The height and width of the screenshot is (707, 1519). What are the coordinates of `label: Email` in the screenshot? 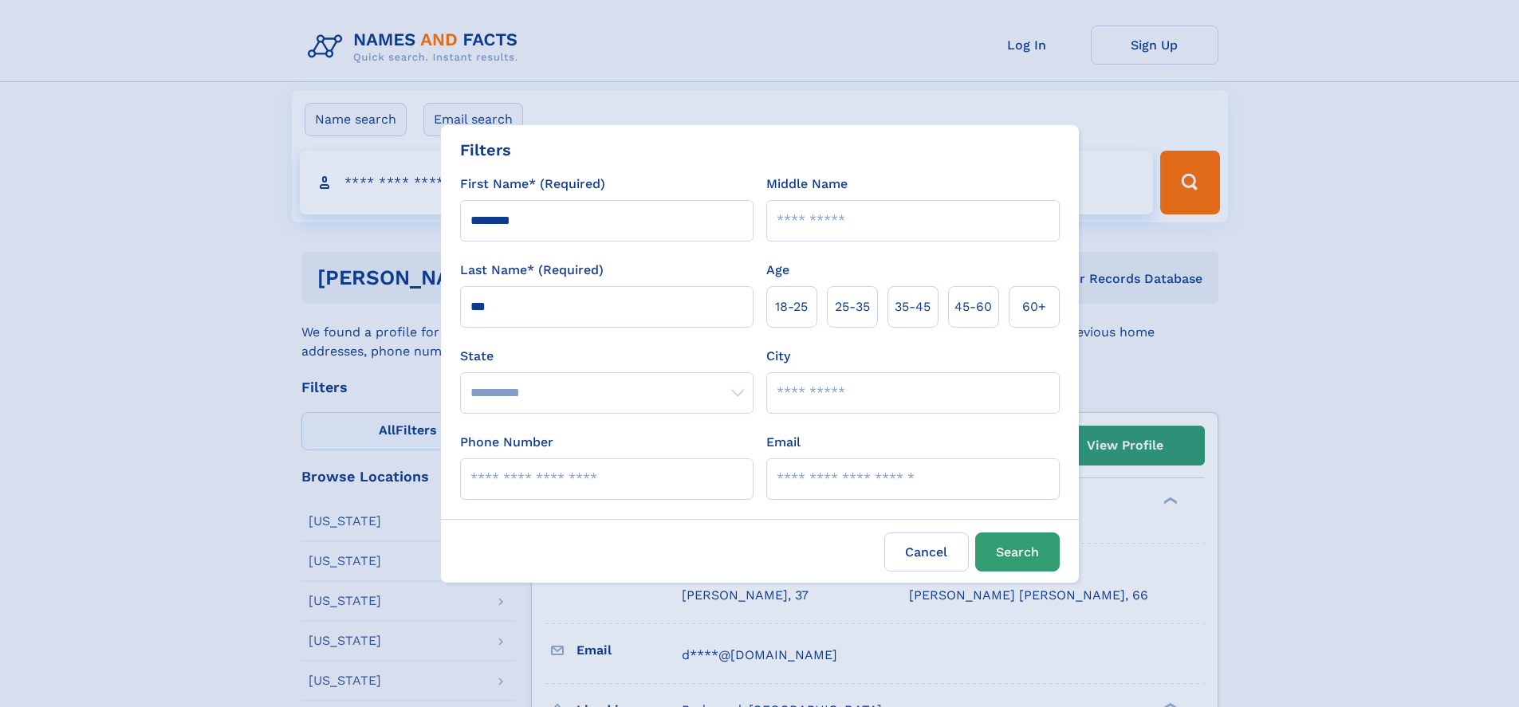 It's located at (783, 443).